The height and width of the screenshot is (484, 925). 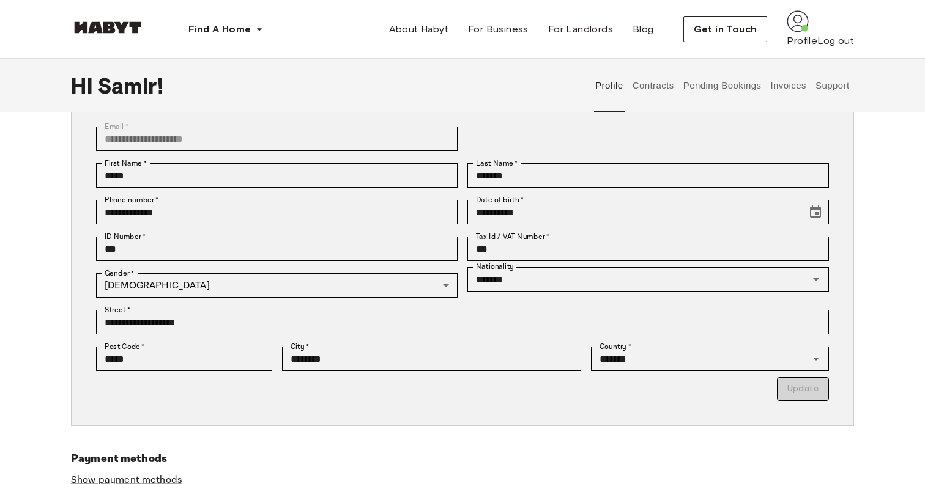 What do you see at coordinates (513, 237) in the screenshot?
I see `label: Tax Id / VAT Number` at bounding box center [513, 237].